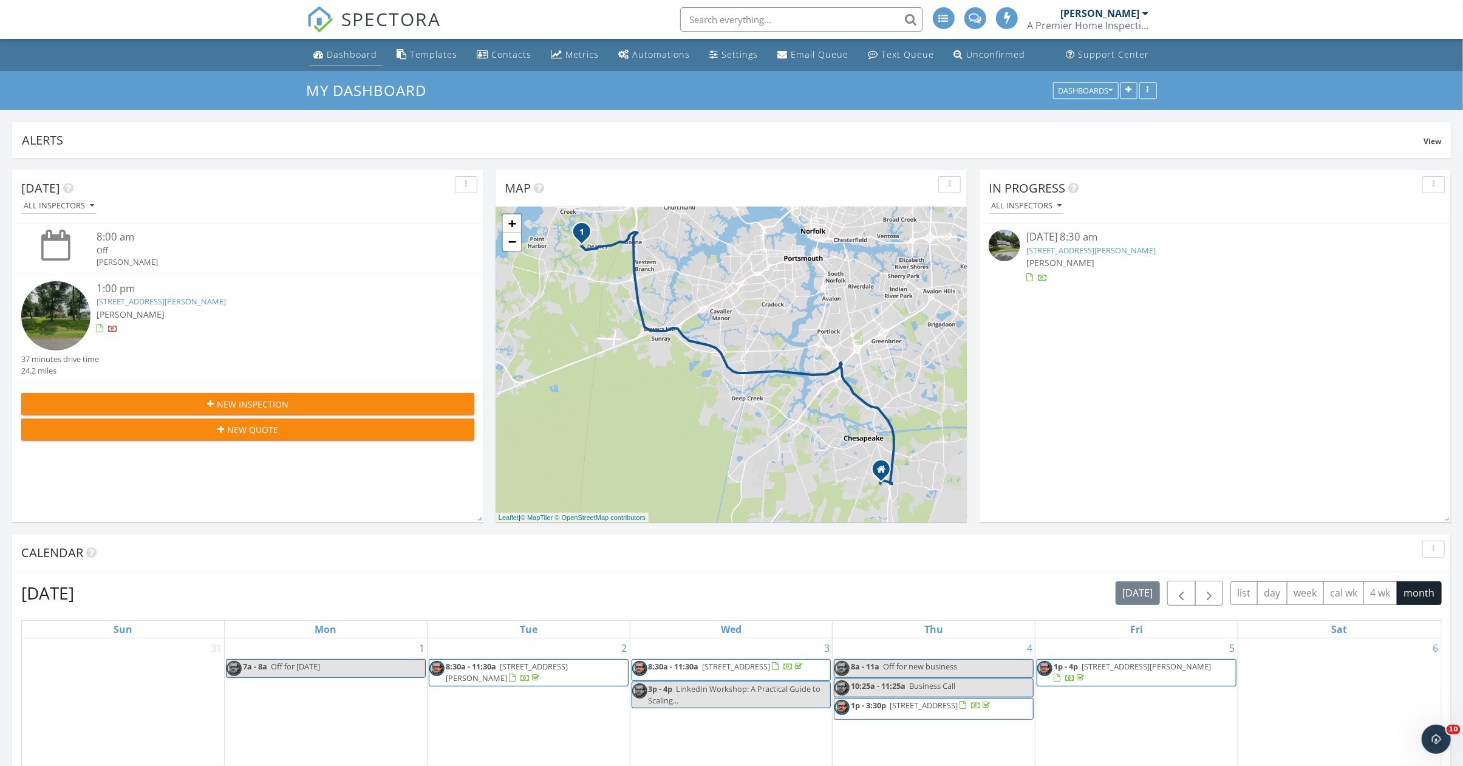 This screenshot has height=766, width=1463. What do you see at coordinates (352, 54) in the screenshot?
I see `div: Dashboard` at bounding box center [352, 54].